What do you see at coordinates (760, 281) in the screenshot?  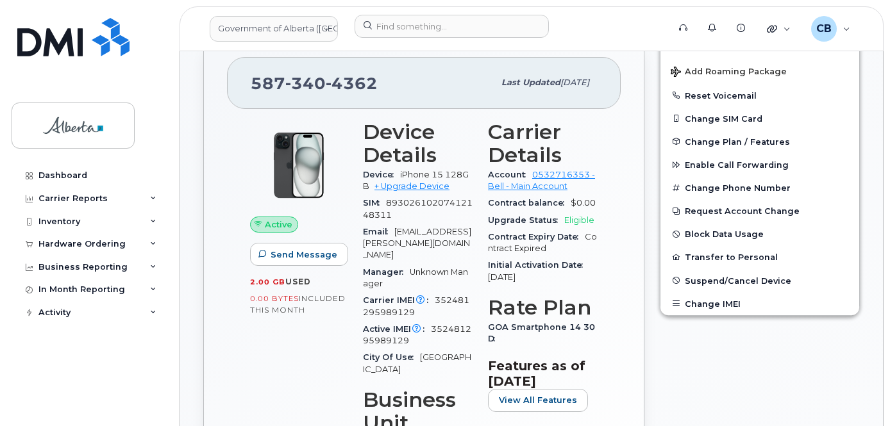 I see `button: Suspend/Cancel Device` at bounding box center [760, 281].